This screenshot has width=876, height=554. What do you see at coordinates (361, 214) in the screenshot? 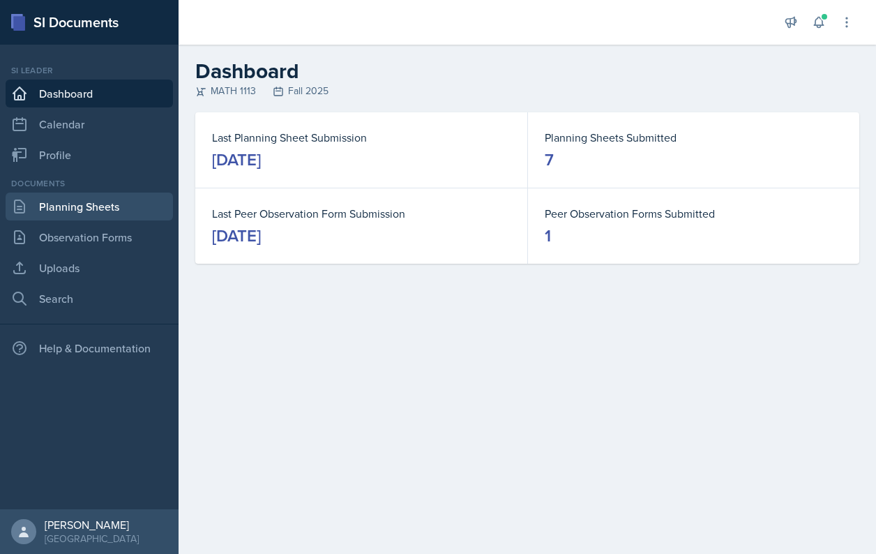
I see `dt: Last Peer Observation Form Submission` at bounding box center [361, 214].